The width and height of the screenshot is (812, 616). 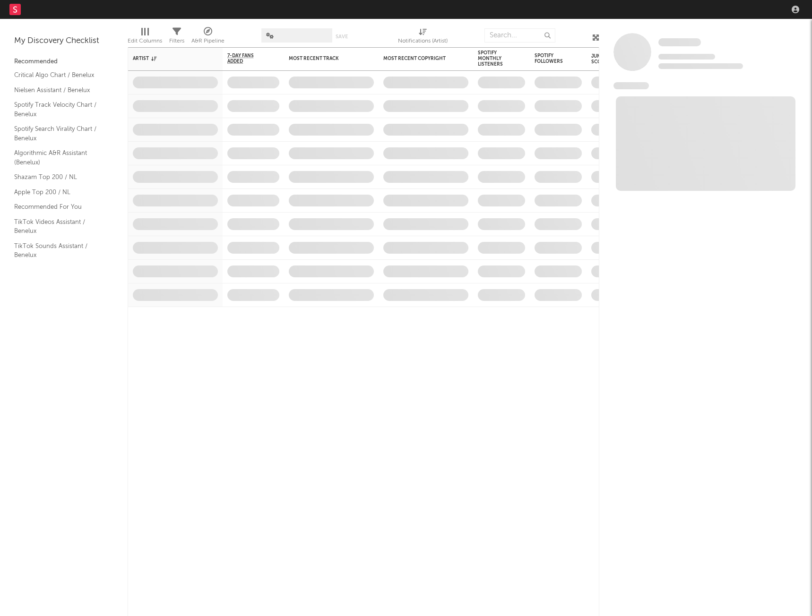 I want to click on a: Spotify Search Virality Chart / Benelux, so click(x=59, y=133).